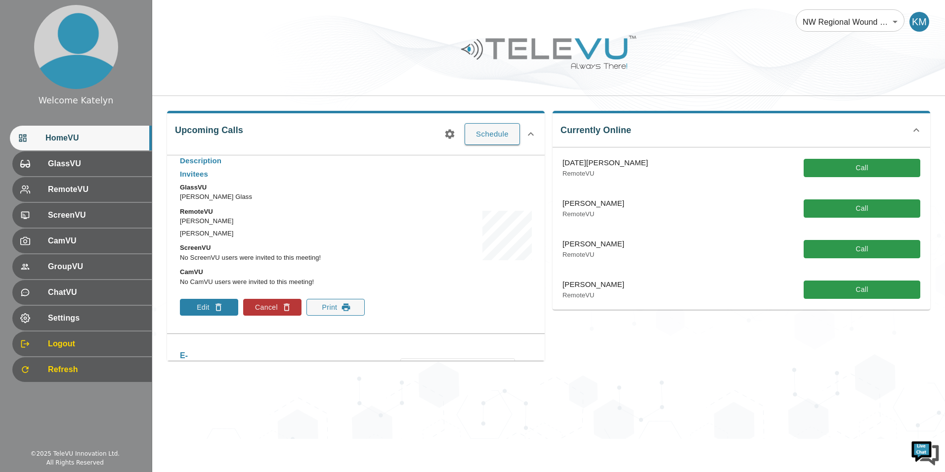  I want to click on img: Logo, so click(549, 52).